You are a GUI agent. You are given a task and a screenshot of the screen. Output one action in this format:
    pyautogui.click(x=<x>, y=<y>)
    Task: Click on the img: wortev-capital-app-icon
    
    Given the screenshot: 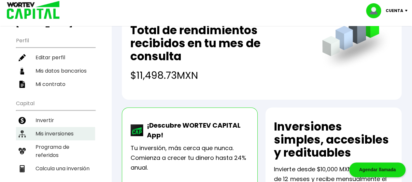 What is the action you would take?
    pyautogui.click(x=137, y=130)
    